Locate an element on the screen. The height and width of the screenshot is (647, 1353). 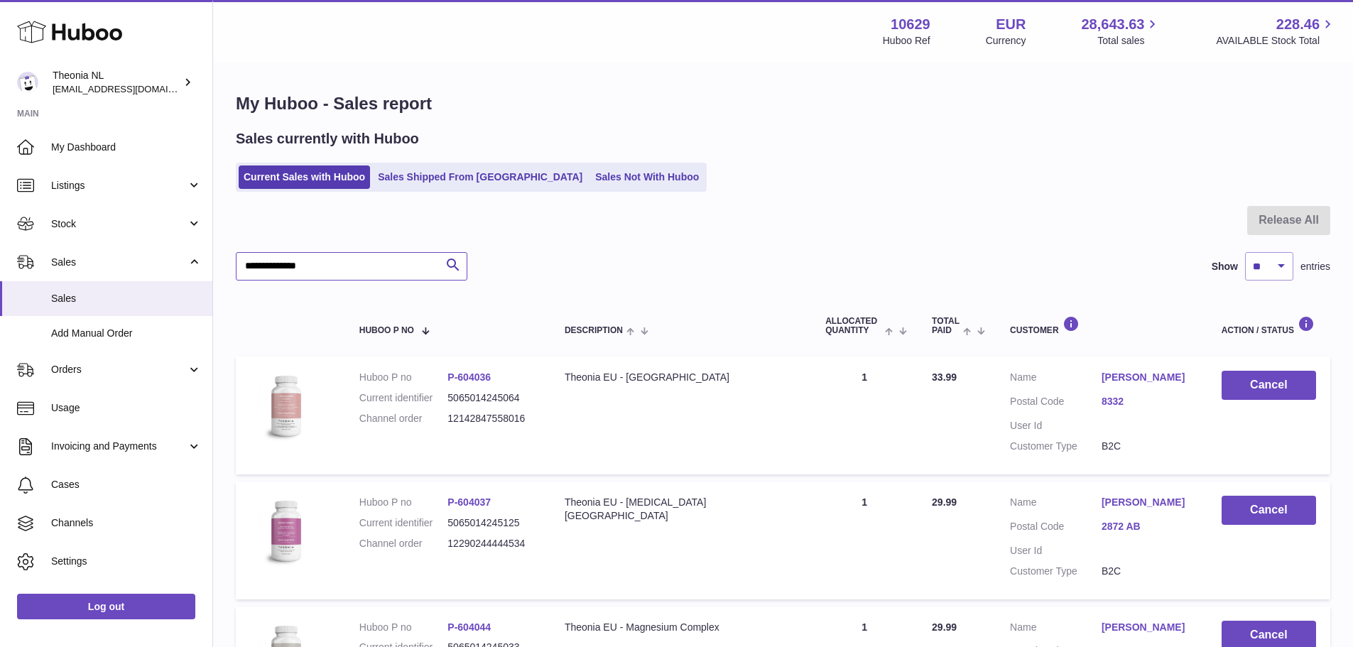
span: Huboo P no is located at coordinates (387, 330).